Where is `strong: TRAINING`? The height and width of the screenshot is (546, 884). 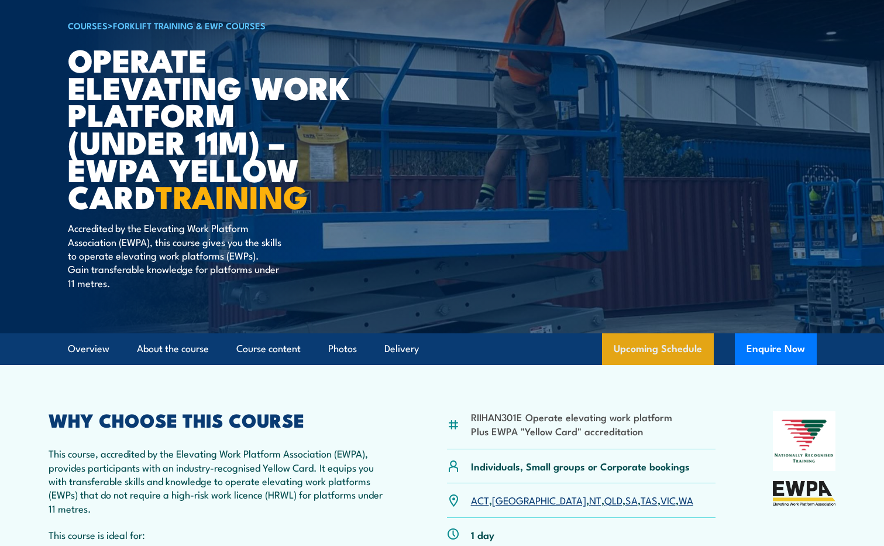
strong: TRAINING is located at coordinates (232, 195).